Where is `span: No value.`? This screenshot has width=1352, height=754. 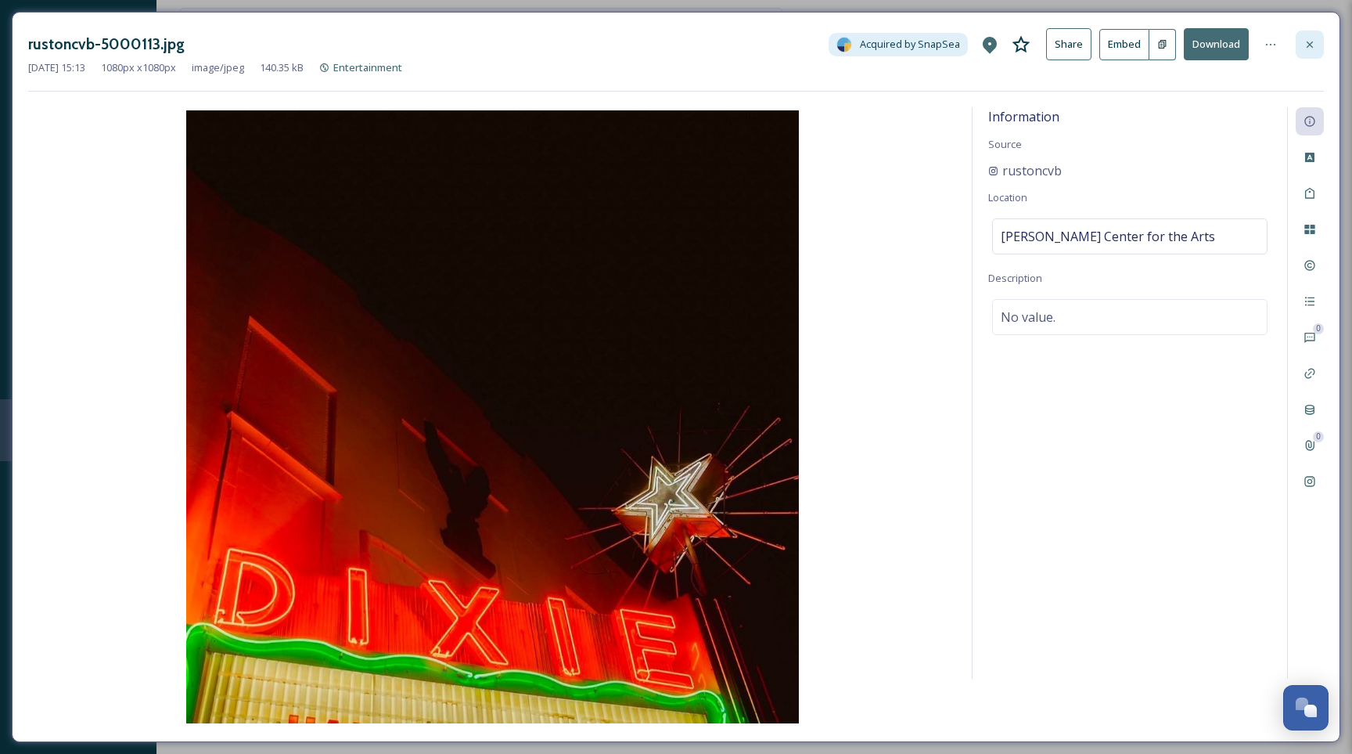
span: No value. is located at coordinates (1028, 317).